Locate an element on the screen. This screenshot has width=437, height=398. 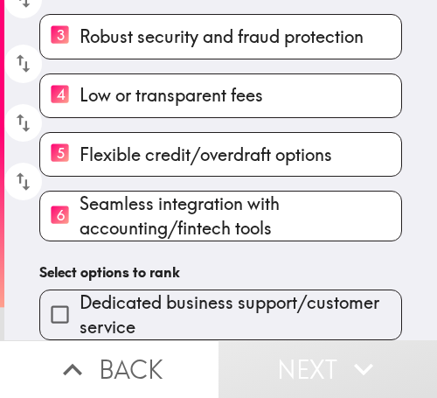
button: 5Flexible credit/overdraft options is located at coordinates (220, 154).